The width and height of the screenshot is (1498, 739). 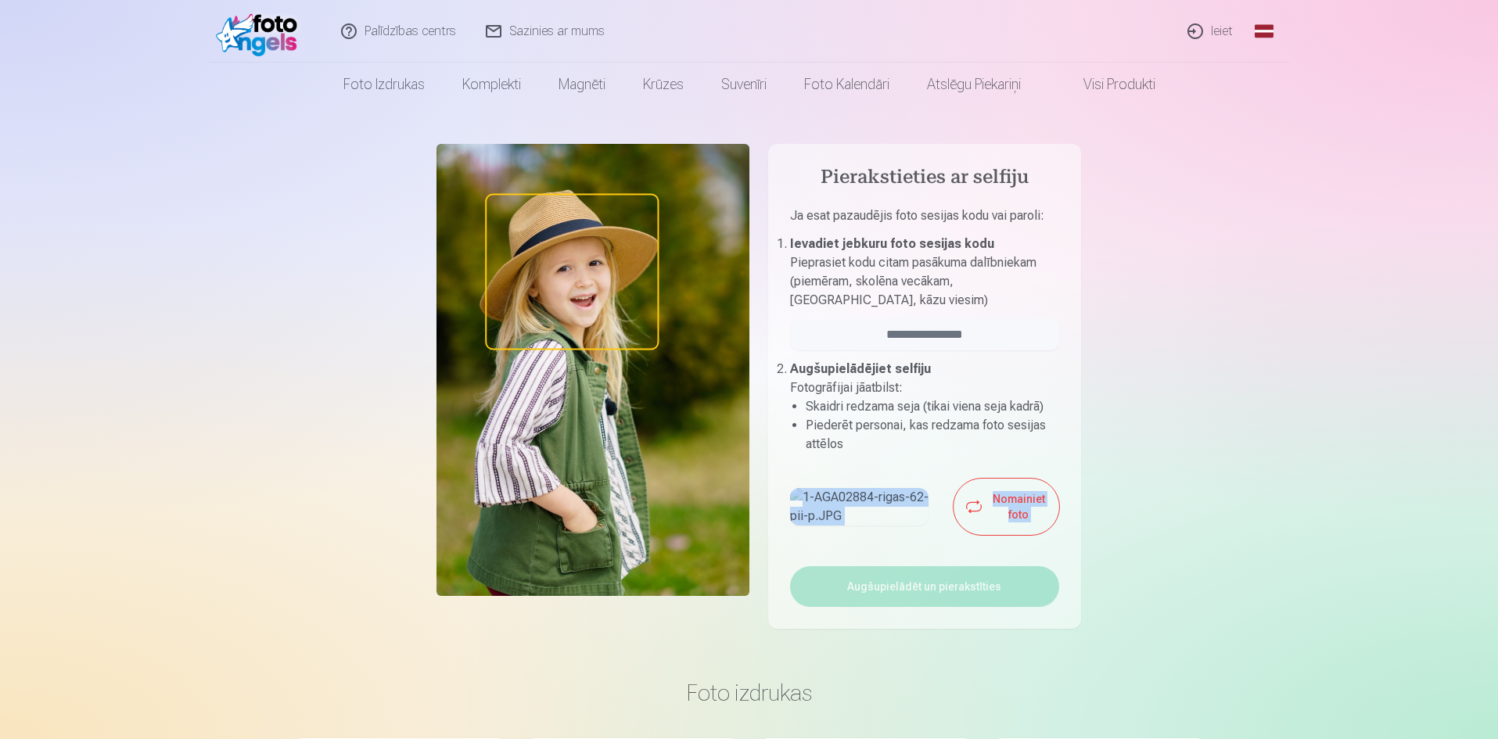 What do you see at coordinates (932, 407) in the screenshot?
I see `li: Skaidri redzama seja (tikai viena seja kadrā)` at bounding box center [932, 407].